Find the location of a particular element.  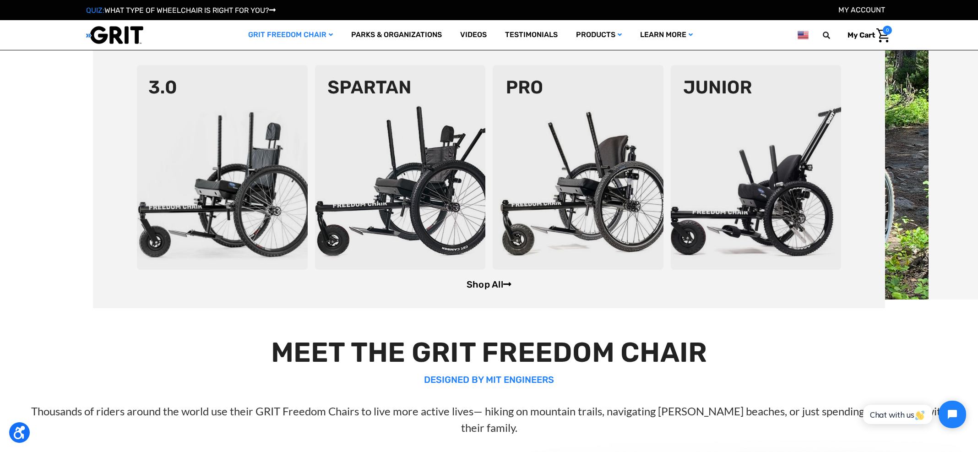

img: spartan2.png is located at coordinates (400, 167).